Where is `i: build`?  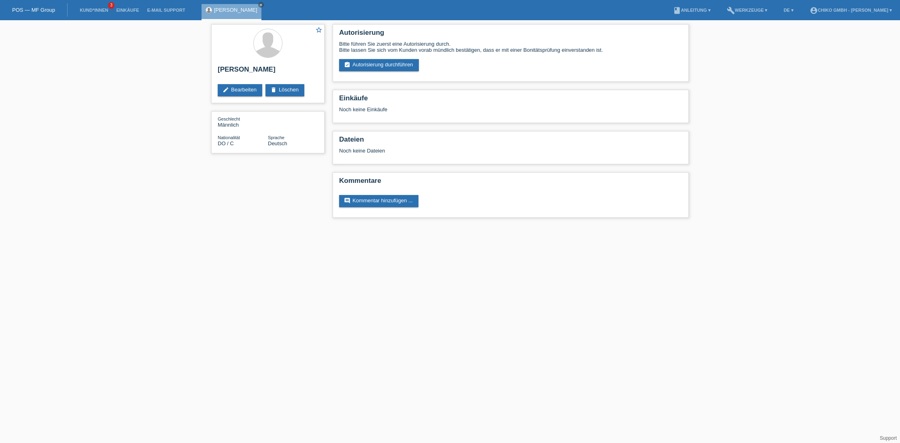 i: build is located at coordinates (731, 11).